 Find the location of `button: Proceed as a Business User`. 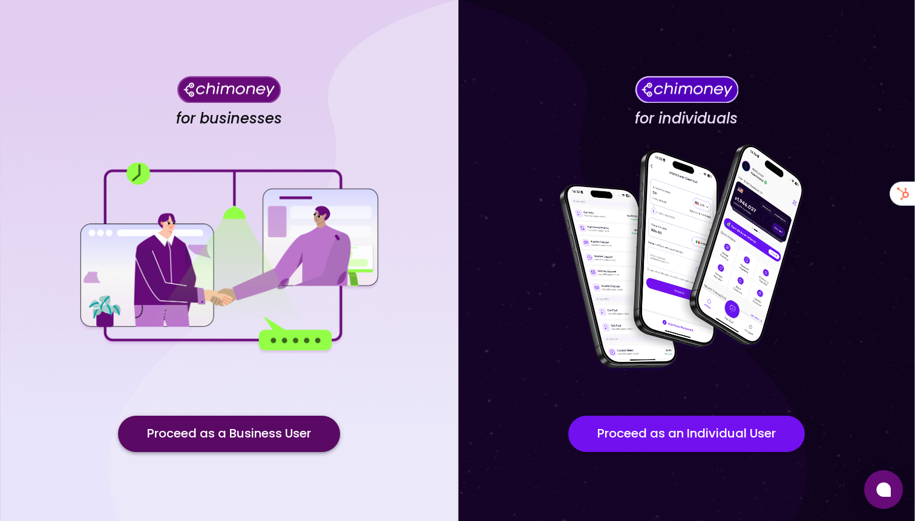

button: Proceed as a Business User is located at coordinates (229, 434).